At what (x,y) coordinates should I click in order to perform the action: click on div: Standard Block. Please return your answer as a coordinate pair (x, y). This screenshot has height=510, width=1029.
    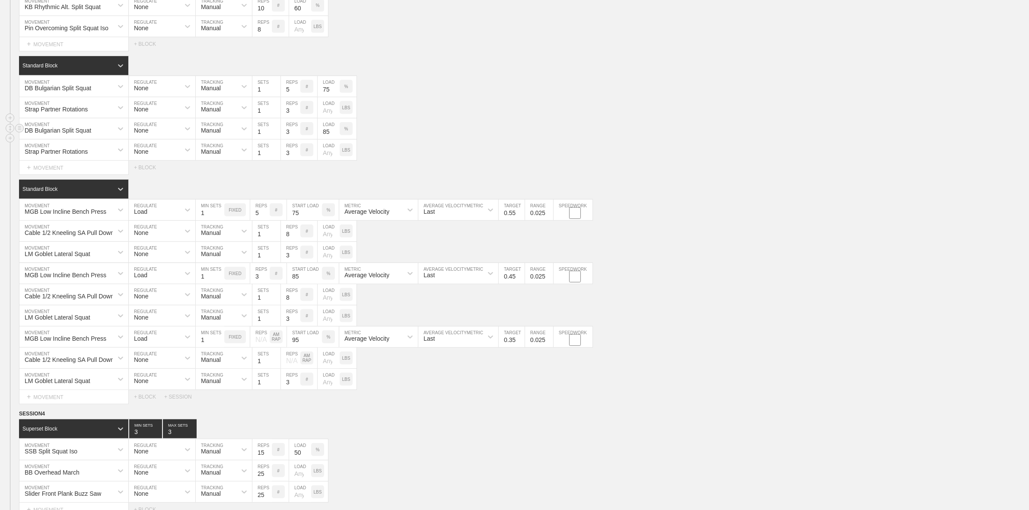
    Looking at the image, I should click on (40, 66).